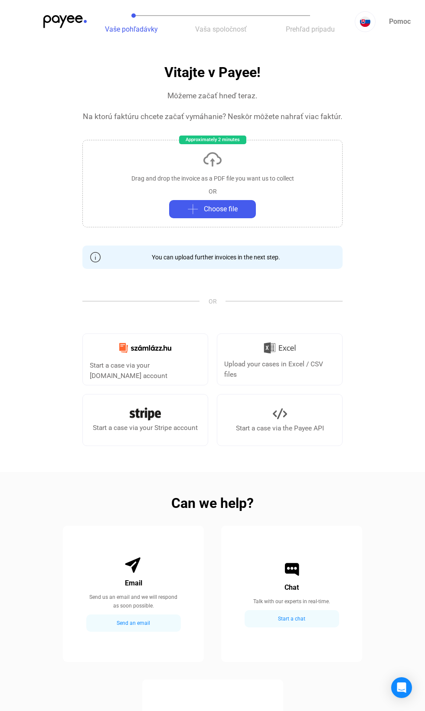 Image resolution: width=425 pixels, height=711 pixels. I want to click on img: API, so click(279, 414).